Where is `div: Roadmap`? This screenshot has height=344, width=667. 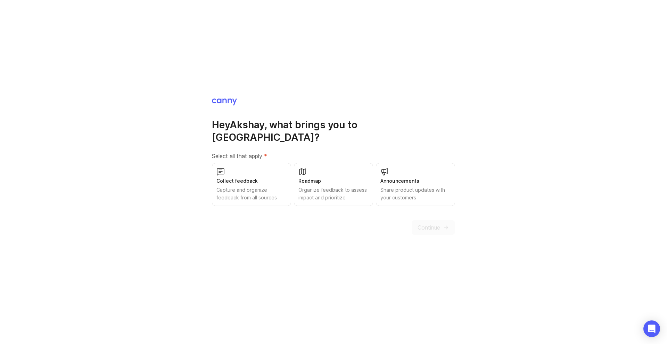 div: Roadmap is located at coordinates (333, 181).